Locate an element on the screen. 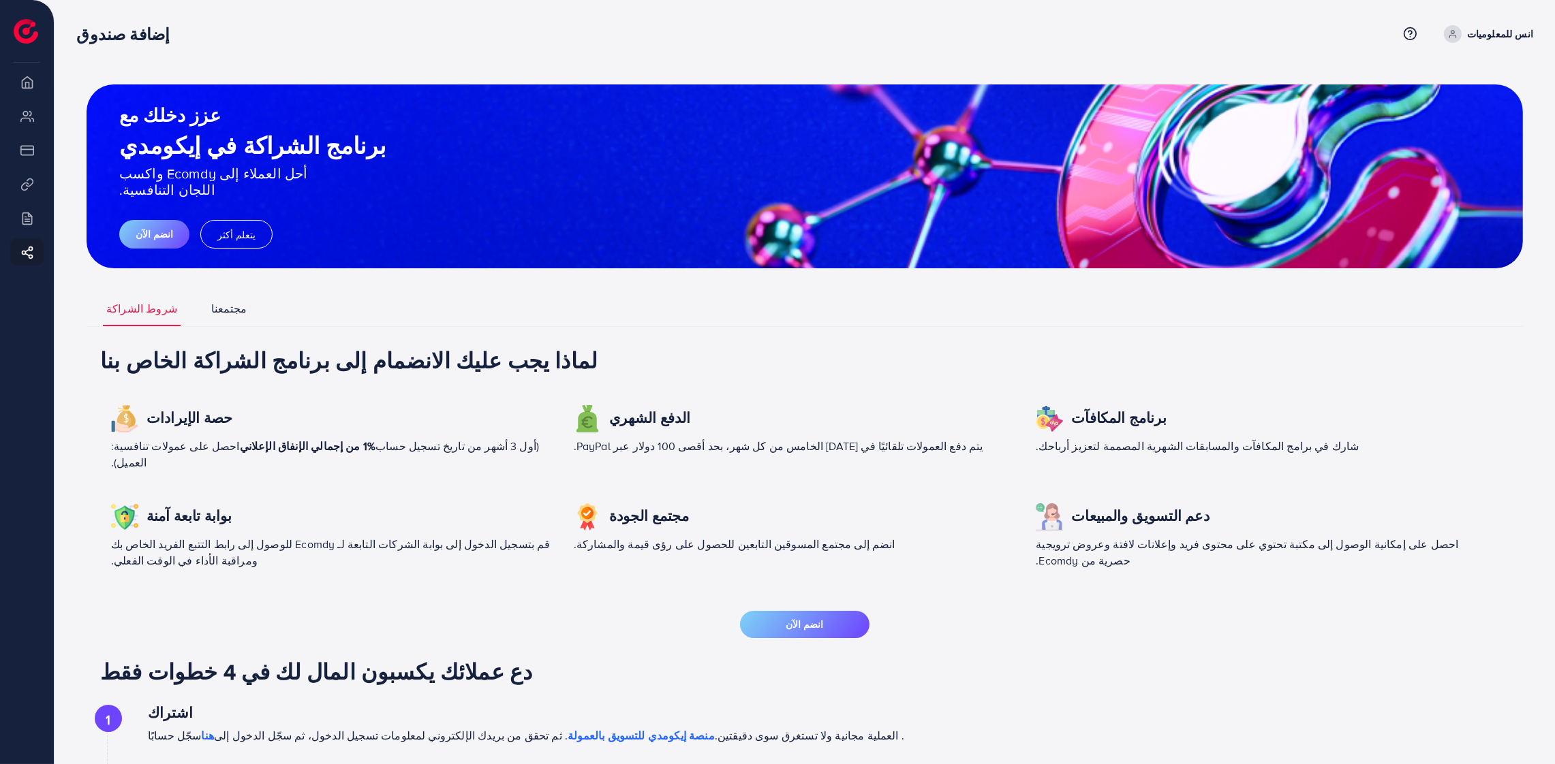  font: . العملية مجانية ولا تستغرق سوى دقيقتين. is located at coordinates (809, 736).